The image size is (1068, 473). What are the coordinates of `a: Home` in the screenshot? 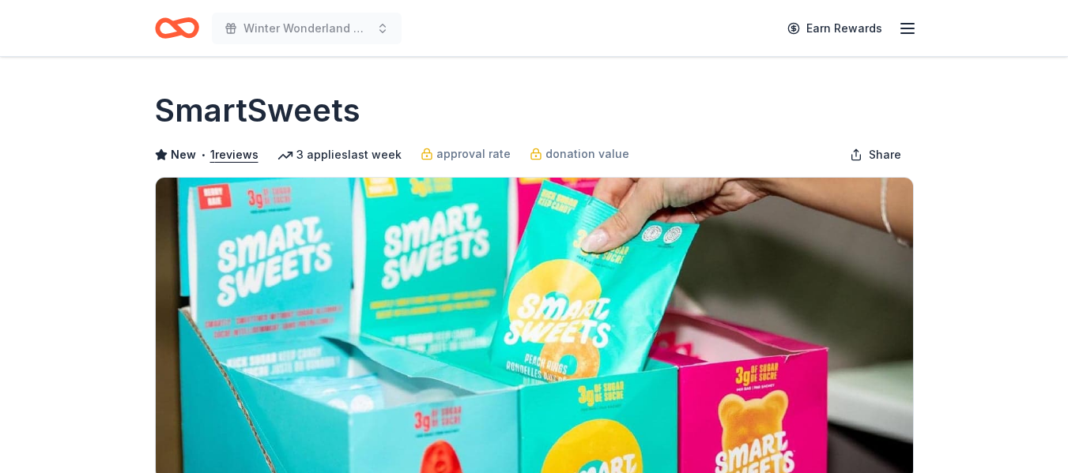 It's located at (177, 28).